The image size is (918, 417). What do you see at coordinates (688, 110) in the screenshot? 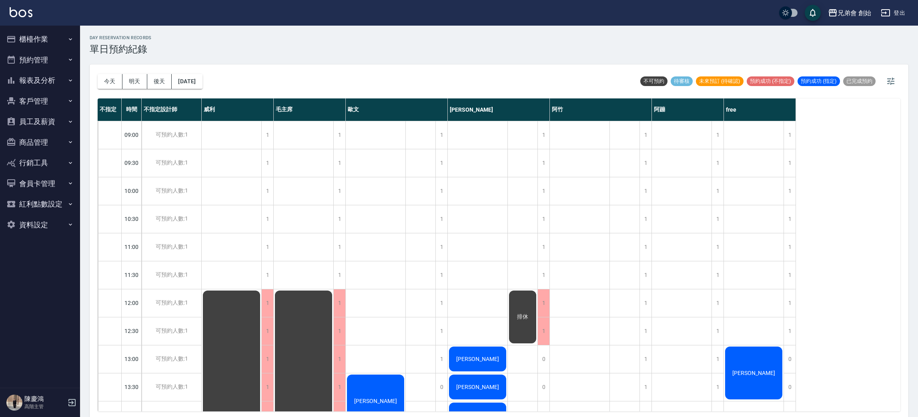
I see `div: 阿蹦` at bounding box center [688, 110].